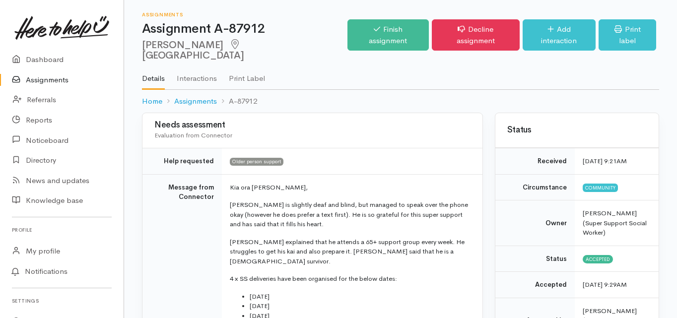 The image size is (677, 318). I want to click on h3: Status, so click(576, 130).